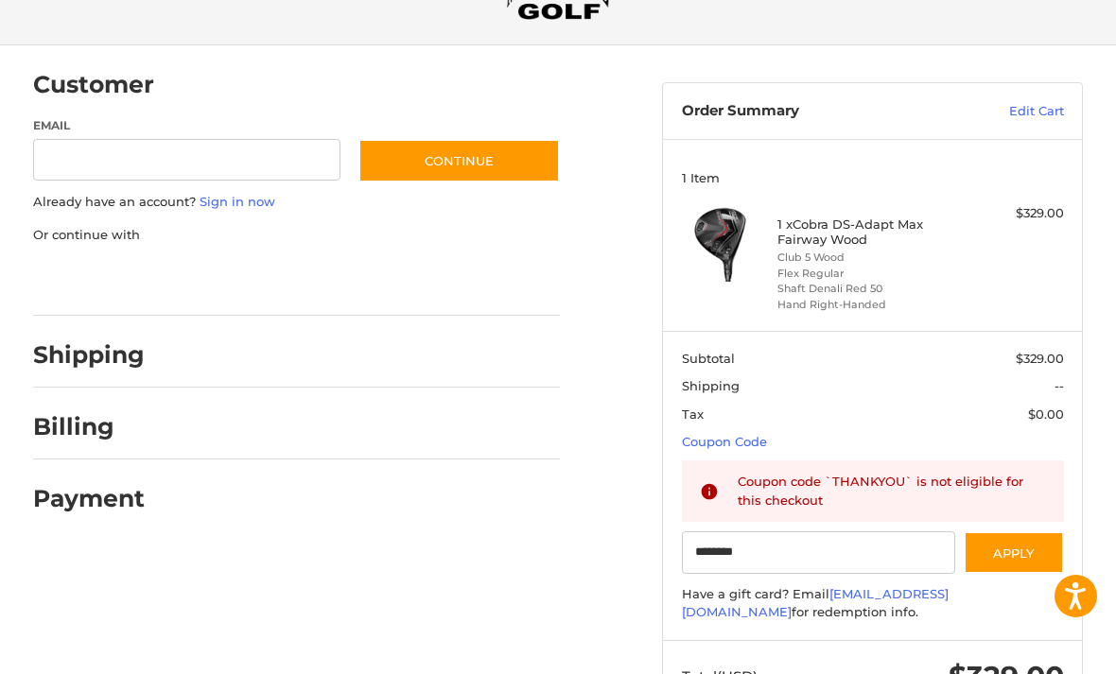 Image resolution: width=1116 pixels, height=674 pixels. I want to click on span: $0.00, so click(1046, 414).